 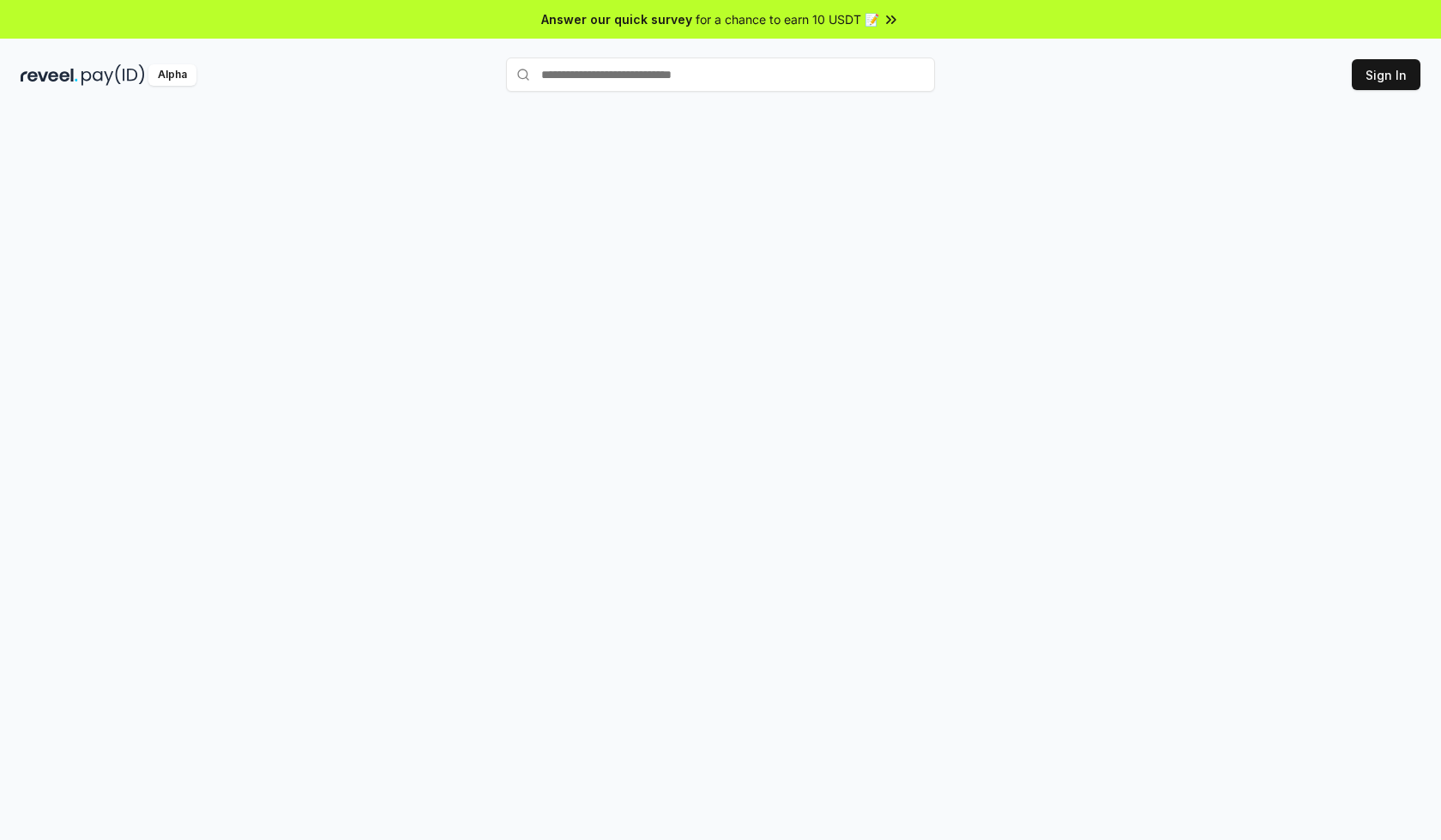 I want to click on button: Sign In, so click(x=1386, y=75).